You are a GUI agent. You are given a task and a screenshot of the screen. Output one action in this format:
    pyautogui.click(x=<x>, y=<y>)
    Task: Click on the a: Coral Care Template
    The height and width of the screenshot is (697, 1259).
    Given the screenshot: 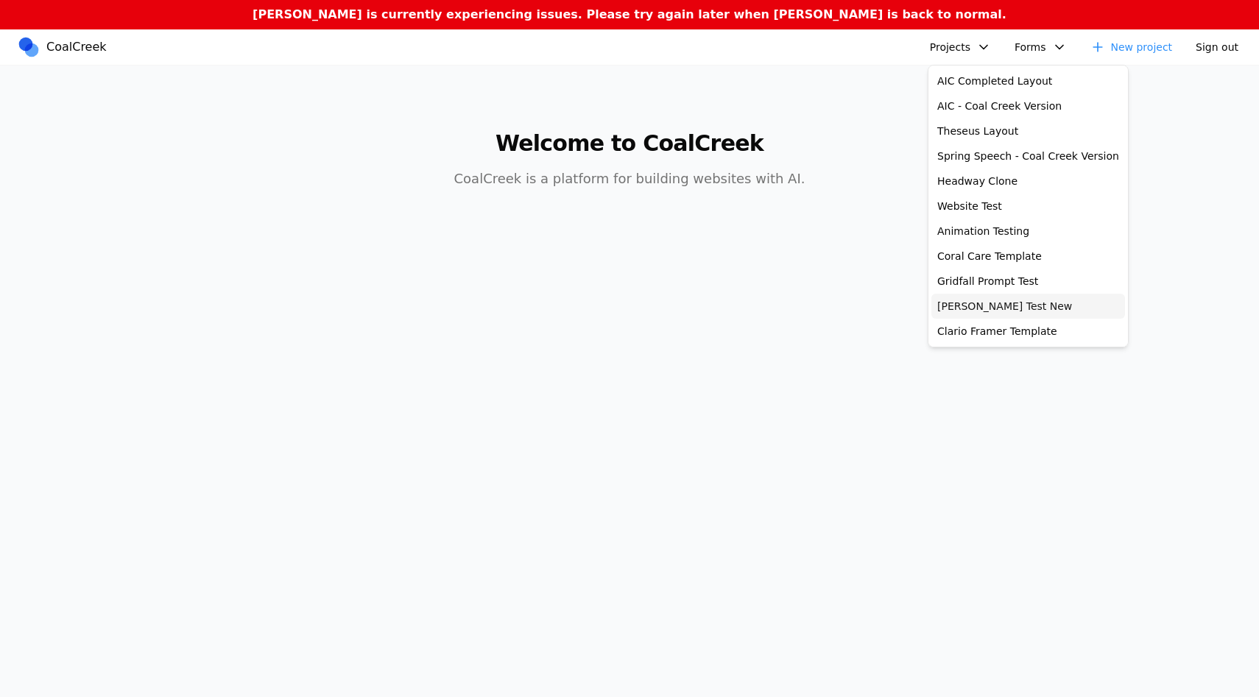 What is the action you would take?
    pyautogui.click(x=1028, y=256)
    